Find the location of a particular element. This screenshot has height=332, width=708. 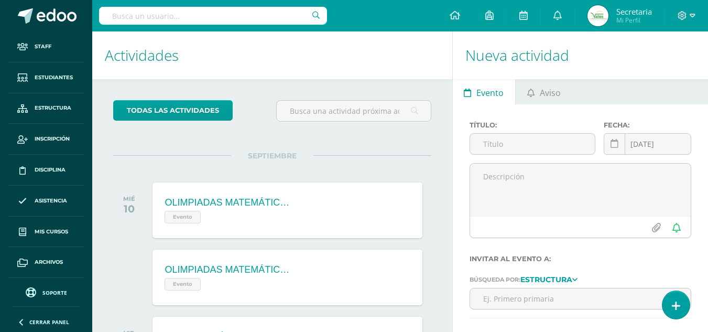

a: Disciplina is located at coordinates (46, 170).